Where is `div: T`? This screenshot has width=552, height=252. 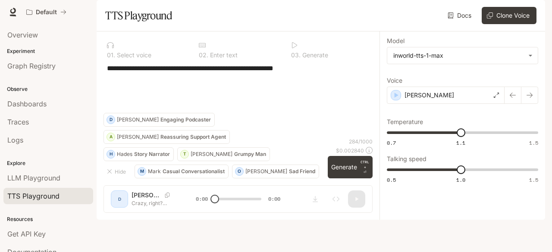
div: T is located at coordinates (185, 154).